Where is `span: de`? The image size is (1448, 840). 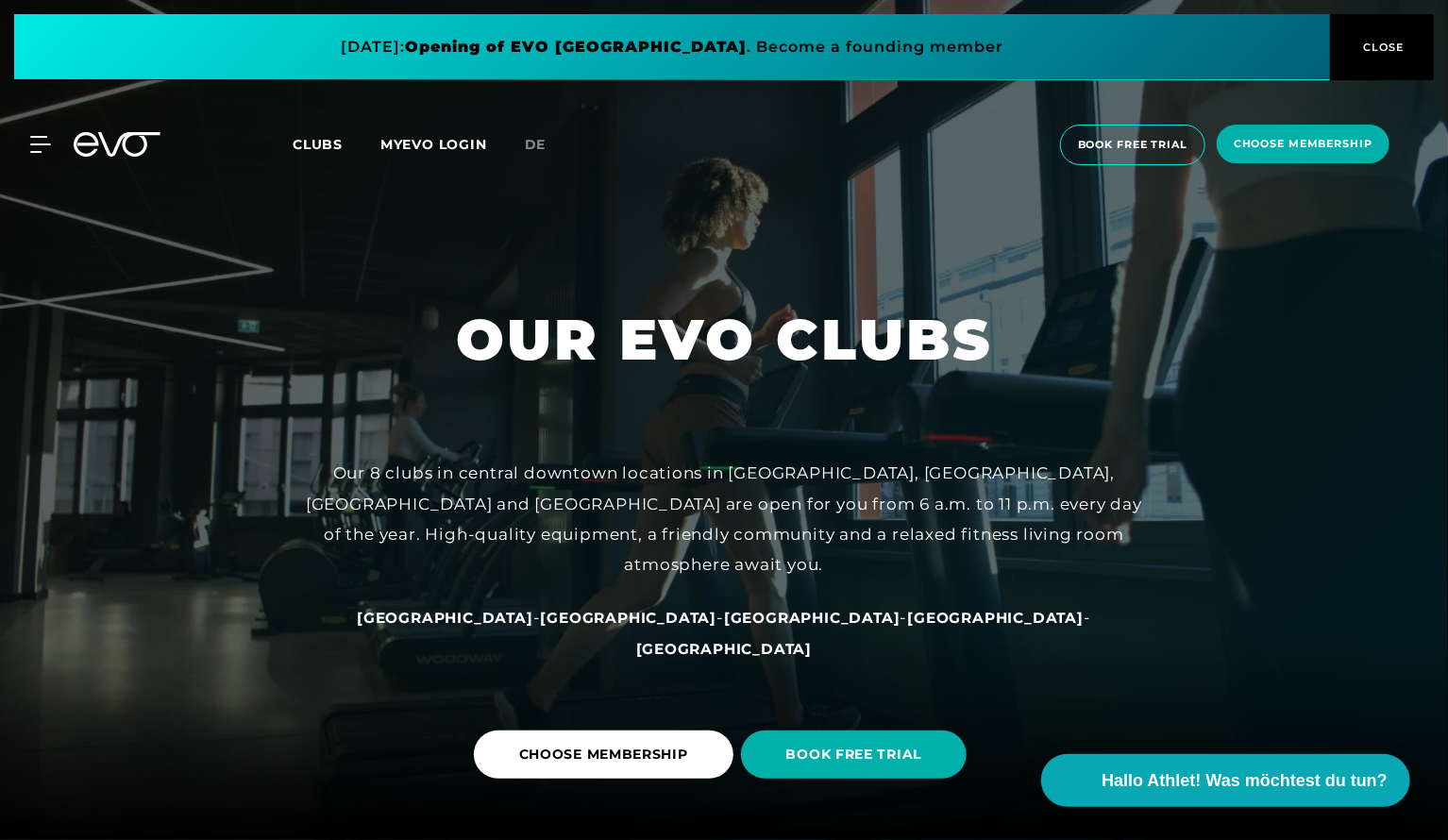
span: de is located at coordinates (536, 145).